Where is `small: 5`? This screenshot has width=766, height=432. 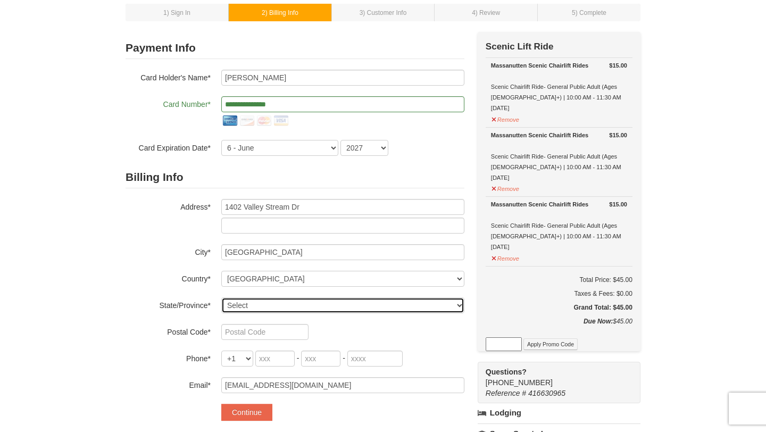 small: 5 is located at coordinates (589, 13).